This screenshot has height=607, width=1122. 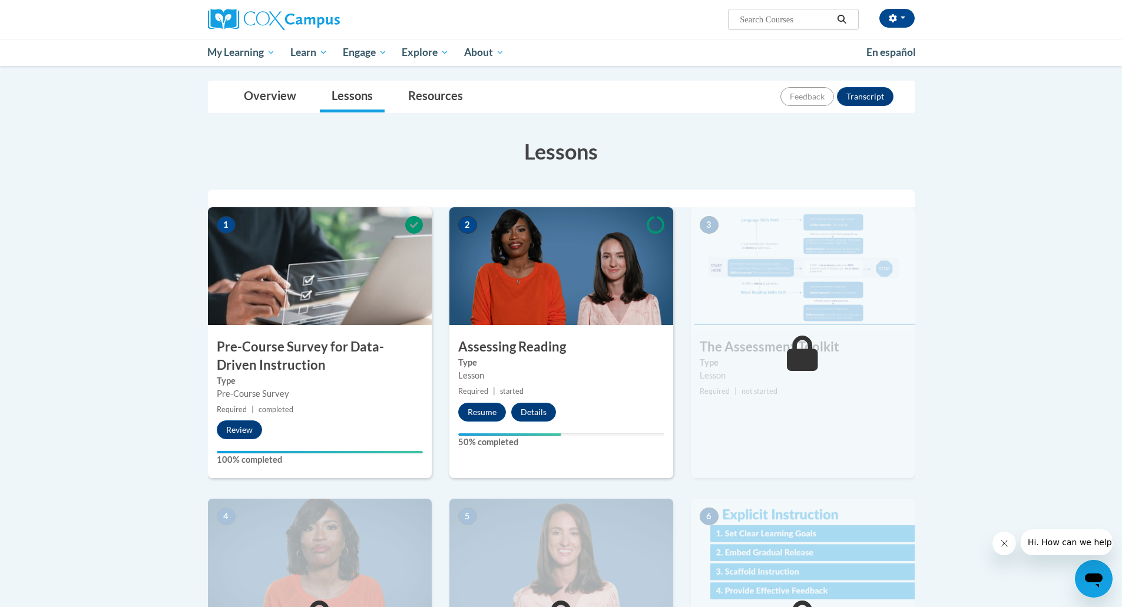 What do you see at coordinates (891, 52) in the screenshot?
I see `span: En español` at bounding box center [891, 52].